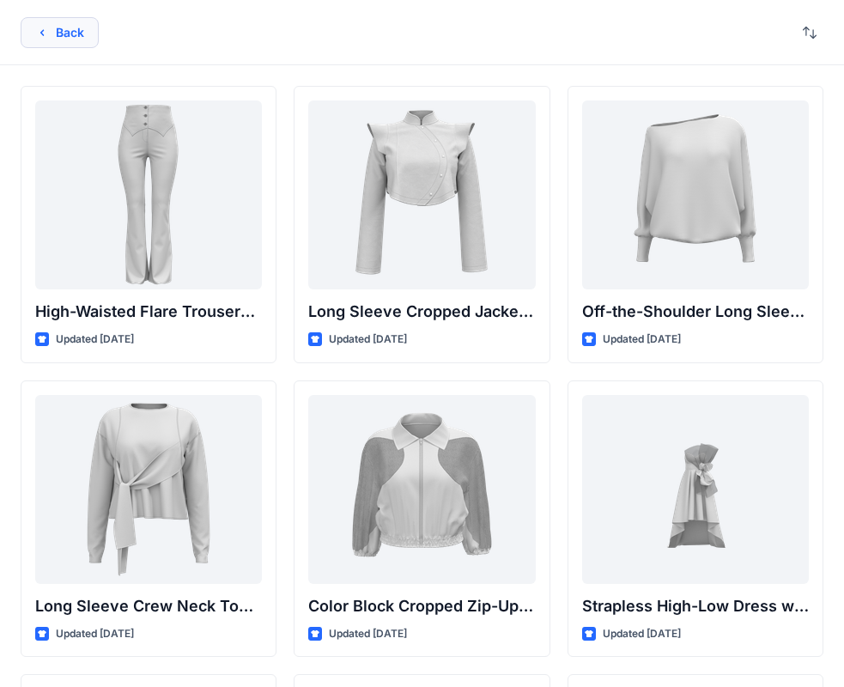 The height and width of the screenshot is (687, 844). I want to click on p: Strapless High-Low Dress with Side Bow Detail, so click(696, 606).